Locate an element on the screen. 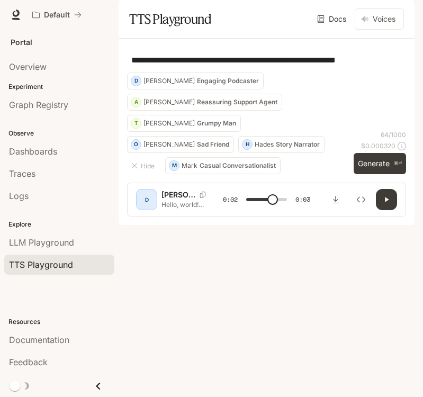 The height and width of the screenshot is (397, 423). button: Inspect is located at coordinates (361, 200).